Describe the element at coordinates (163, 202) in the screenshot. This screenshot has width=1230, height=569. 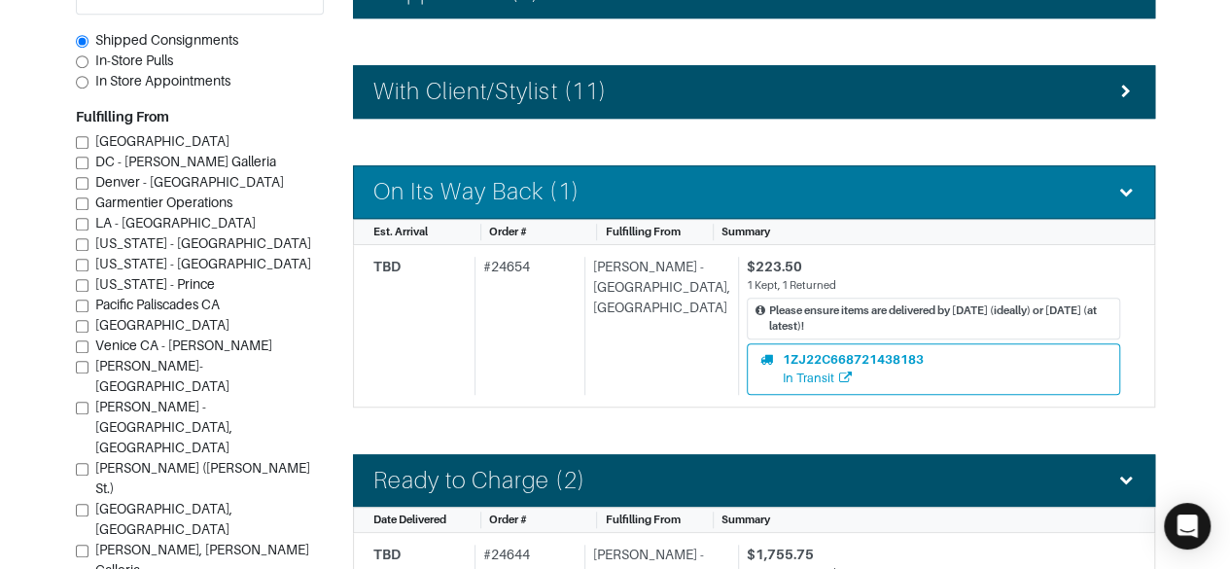
I see `span: Garmentier Operations` at that location.